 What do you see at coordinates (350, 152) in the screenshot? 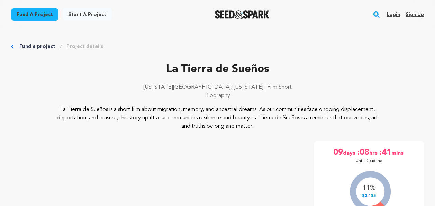
I see `span: days` at bounding box center [350, 152].